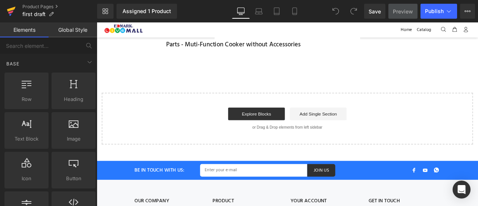  Describe the element at coordinates (354, 11) in the screenshot. I see `button: Redo` at that location.